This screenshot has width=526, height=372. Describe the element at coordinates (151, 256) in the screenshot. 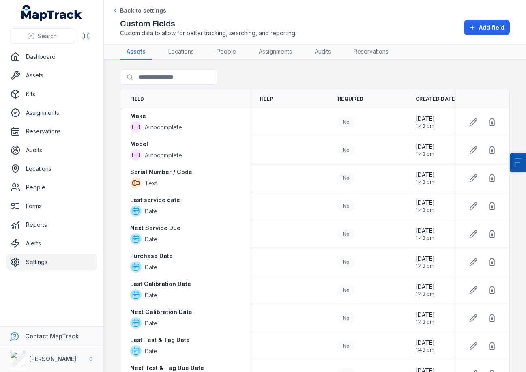

I see `strong: Purchase Date` at that location.